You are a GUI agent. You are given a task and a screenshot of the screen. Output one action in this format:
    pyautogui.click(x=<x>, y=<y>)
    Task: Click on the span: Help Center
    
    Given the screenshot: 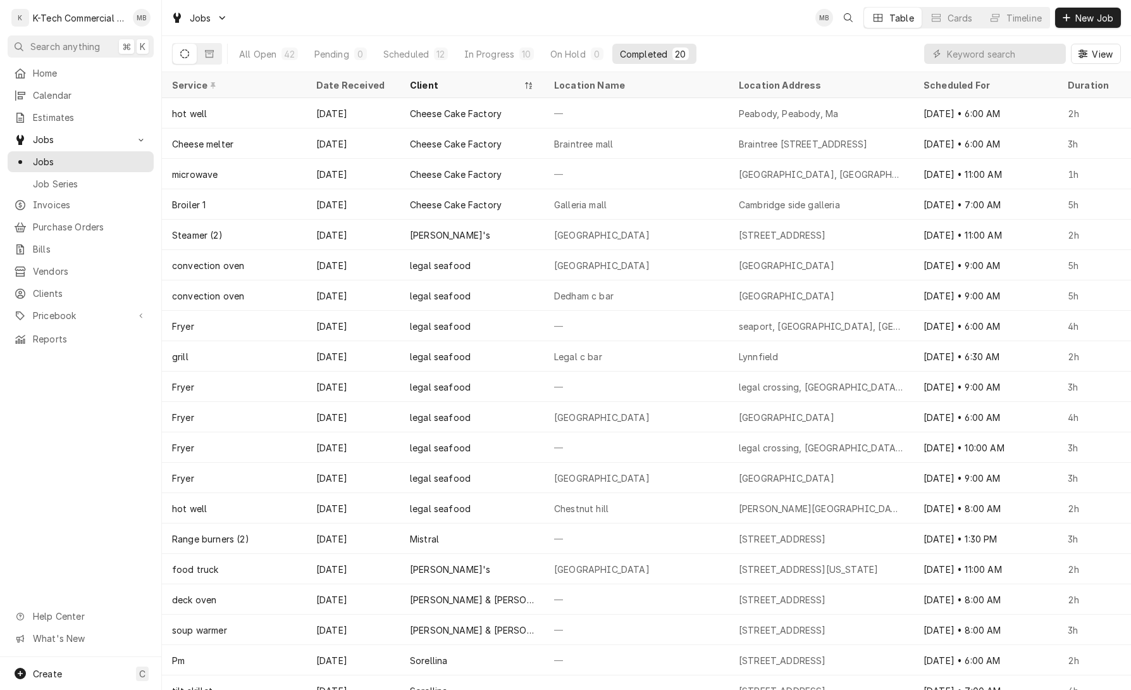 What is the action you would take?
    pyautogui.click(x=89, y=616)
    